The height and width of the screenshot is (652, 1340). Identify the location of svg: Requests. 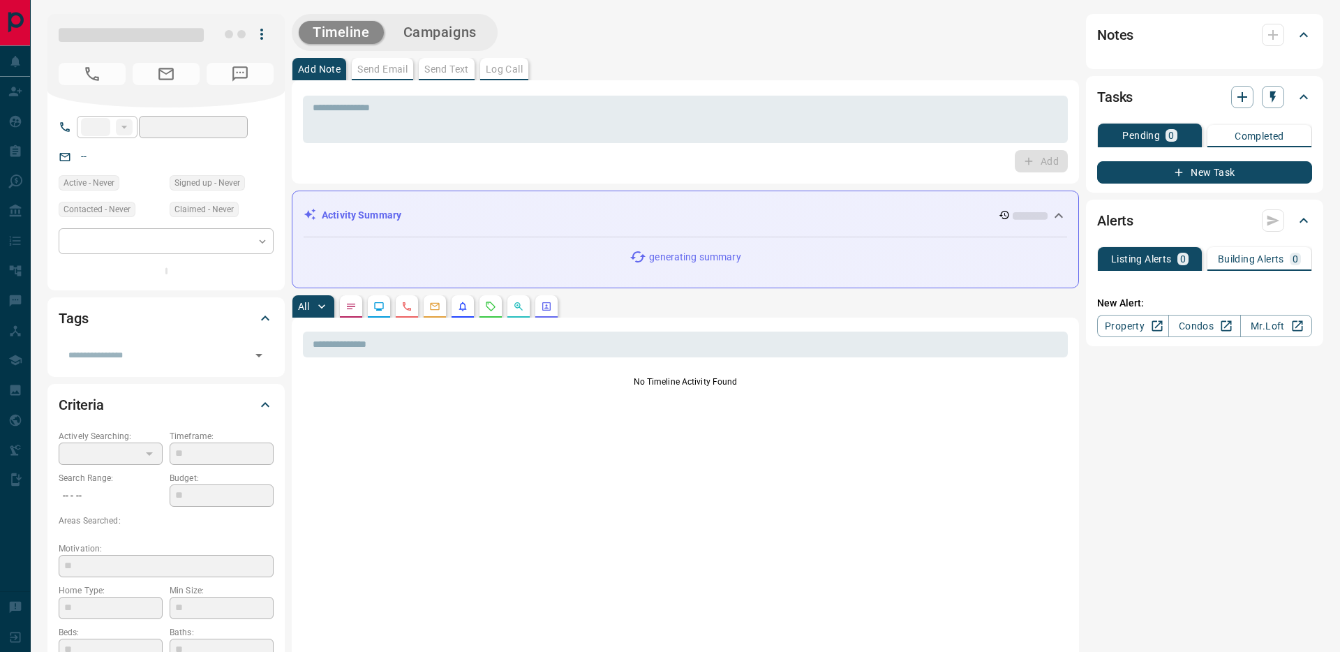
(491, 306).